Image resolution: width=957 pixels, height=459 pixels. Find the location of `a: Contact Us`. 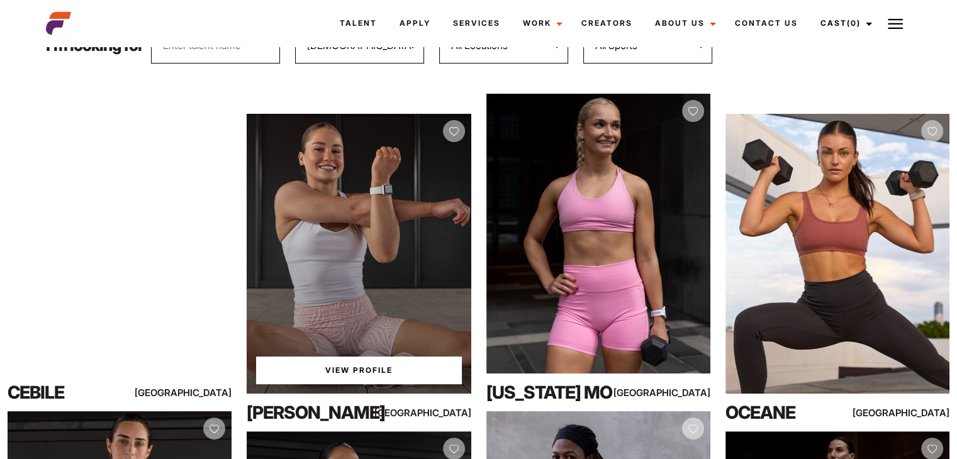

a: Contact Us is located at coordinates (766, 23).